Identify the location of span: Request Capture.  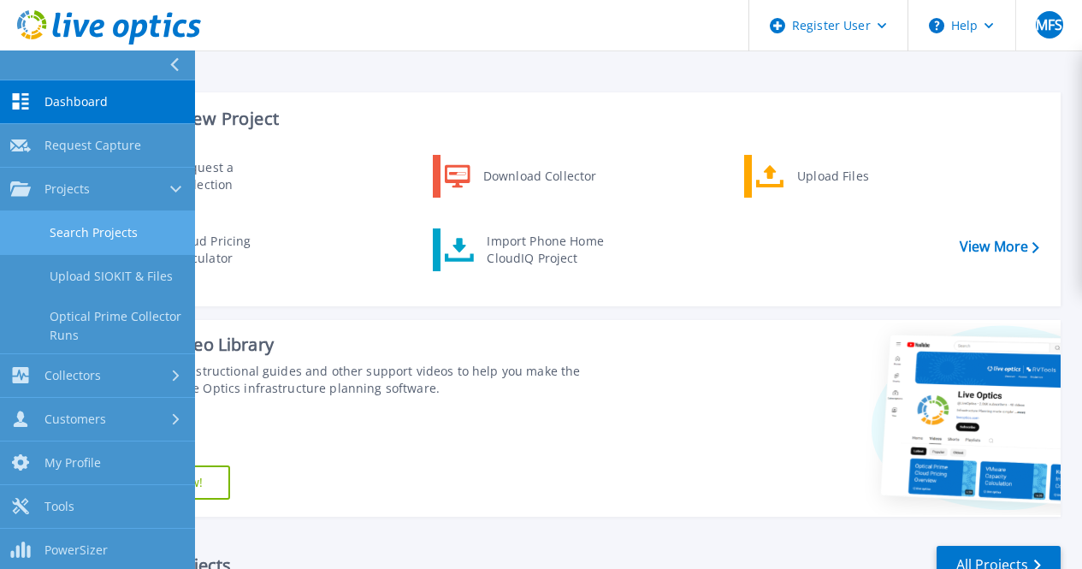
(92, 145).